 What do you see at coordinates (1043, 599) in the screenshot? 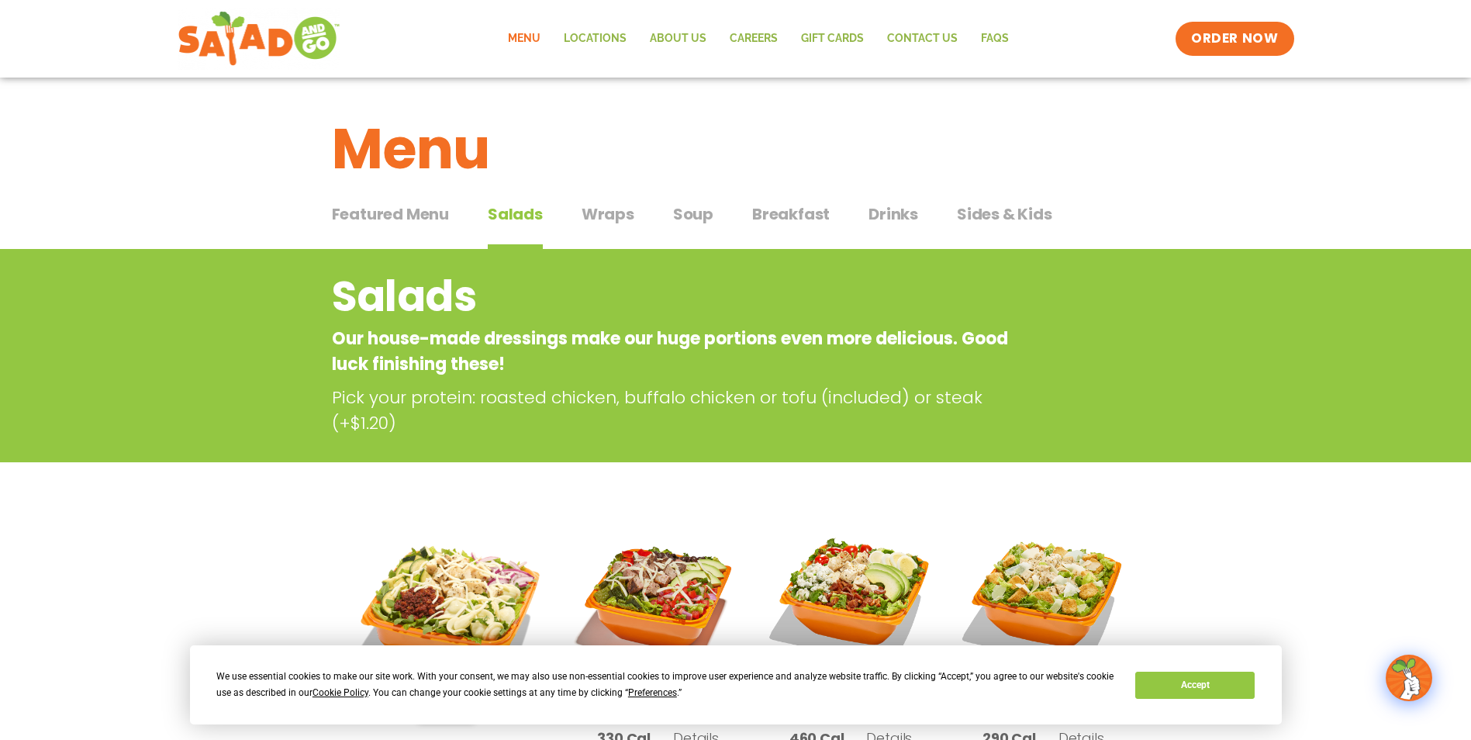
I see `img: Product photo for Caesar Salad` at bounding box center [1043, 599].